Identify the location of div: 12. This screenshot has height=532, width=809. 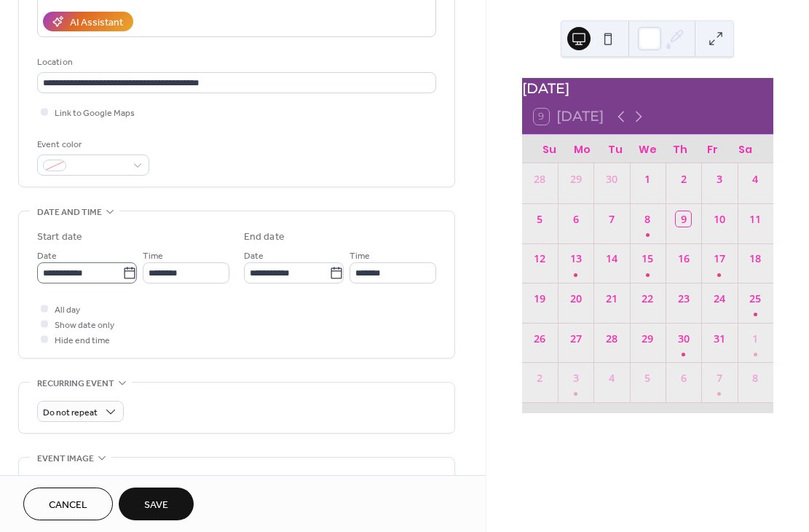
(540, 259).